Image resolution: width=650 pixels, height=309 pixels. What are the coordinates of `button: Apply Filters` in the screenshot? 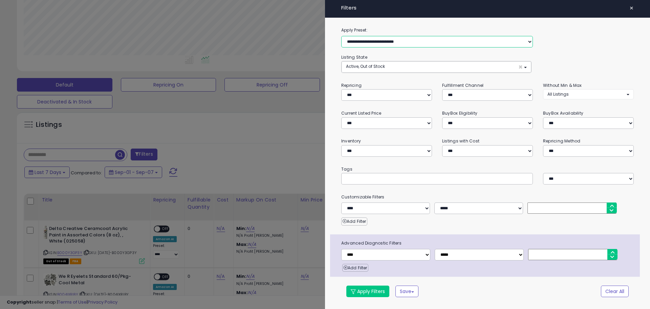 It's located at (368, 291).